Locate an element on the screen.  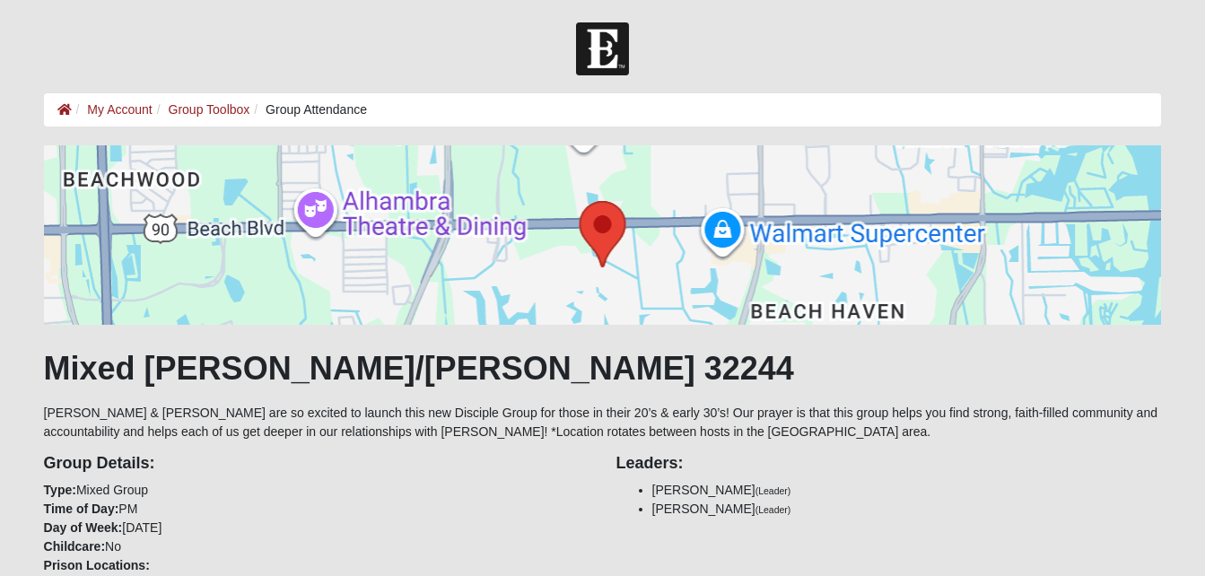
h4: Leaders: is located at coordinates (889, 464).